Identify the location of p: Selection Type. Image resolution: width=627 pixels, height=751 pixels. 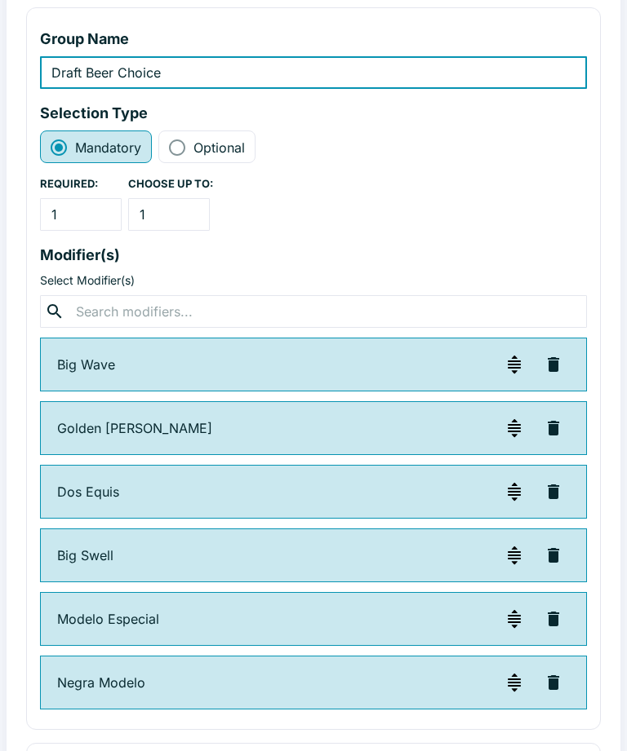
(313, 113).